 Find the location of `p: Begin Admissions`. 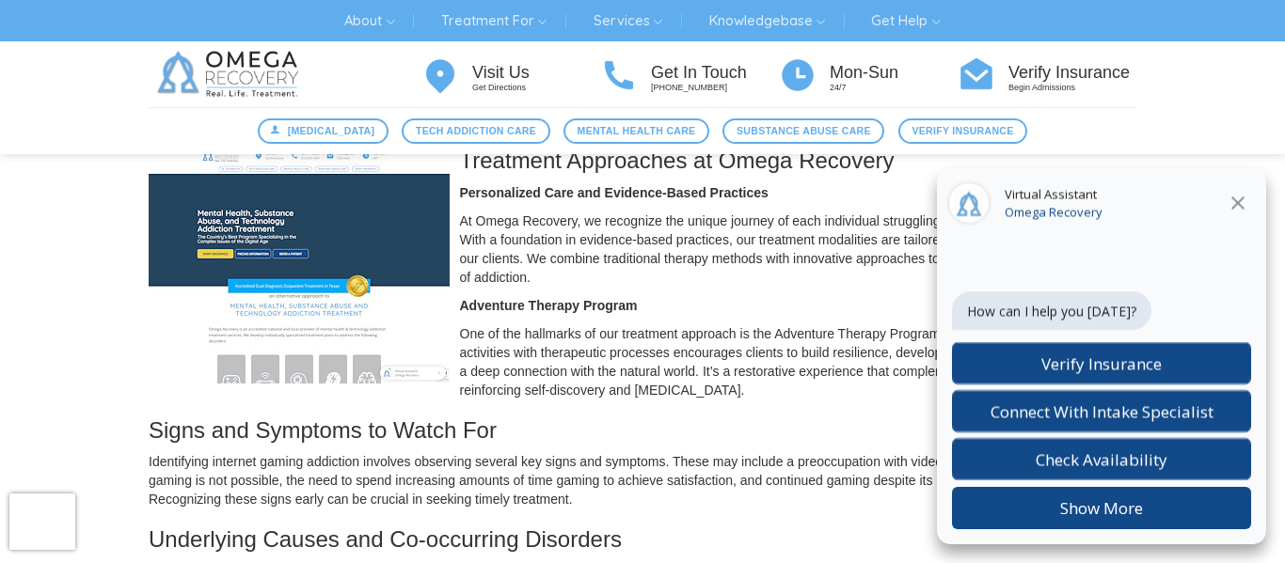

p: Begin Admissions is located at coordinates (1072, 87).